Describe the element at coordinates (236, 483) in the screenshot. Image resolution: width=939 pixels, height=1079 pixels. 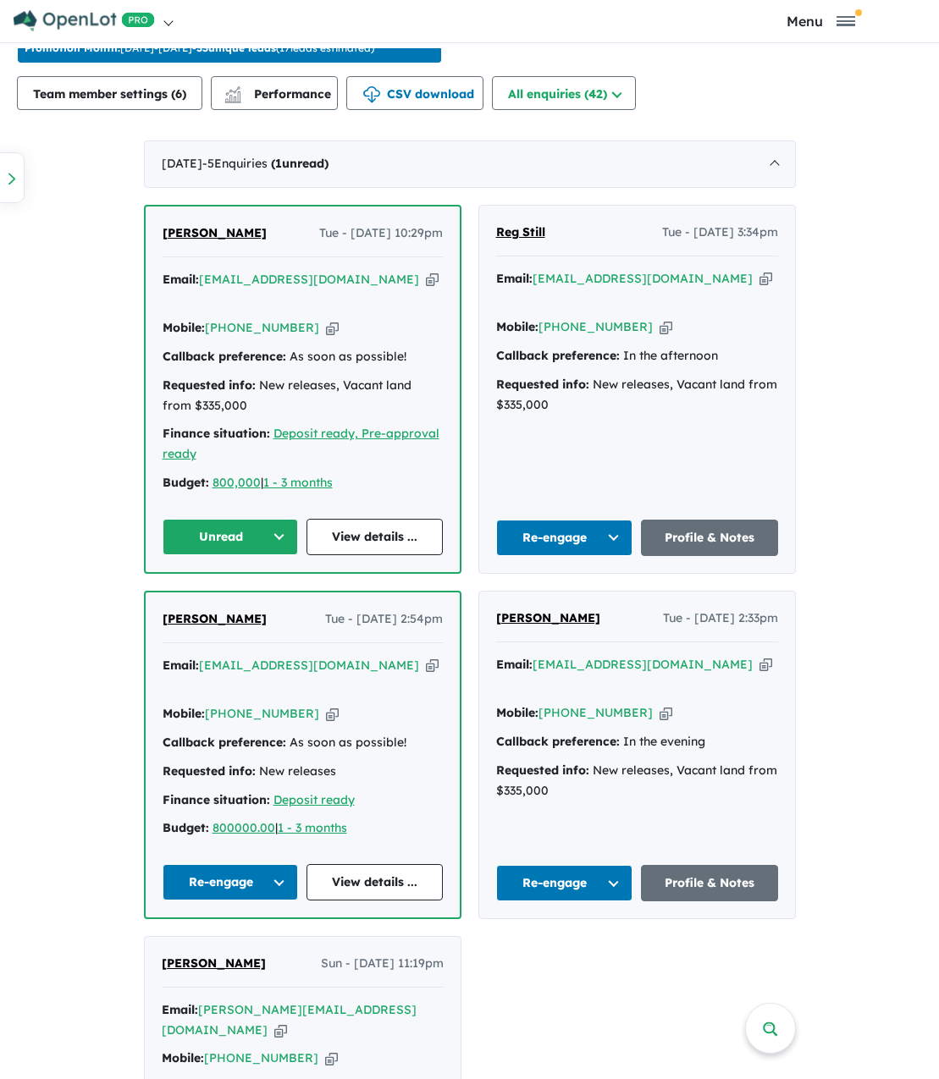
I see `u: 800,000` at that location.